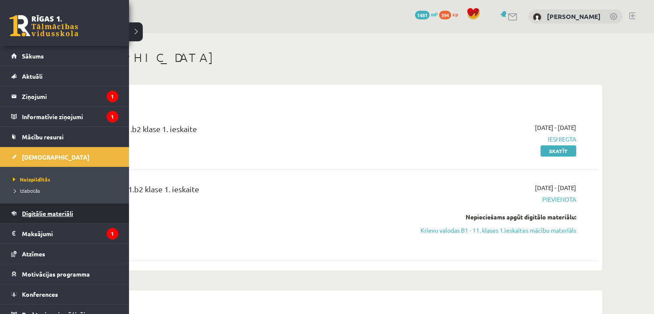 This screenshot has height=314, width=654. Describe the element at coordinates (64, 213) in the screenshot. I see `a: Digitālie materiāli` at that location.